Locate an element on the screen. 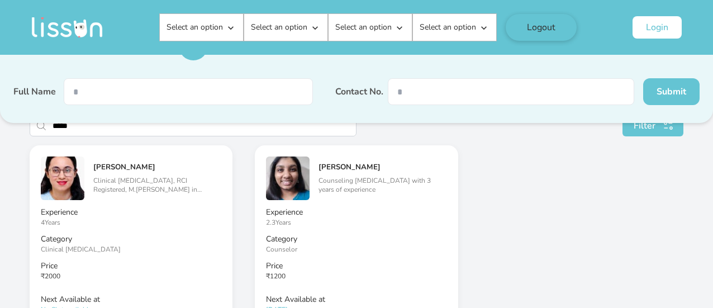 The image size is (713, 308). label: Contact No. is located at coordinates (359, 92).